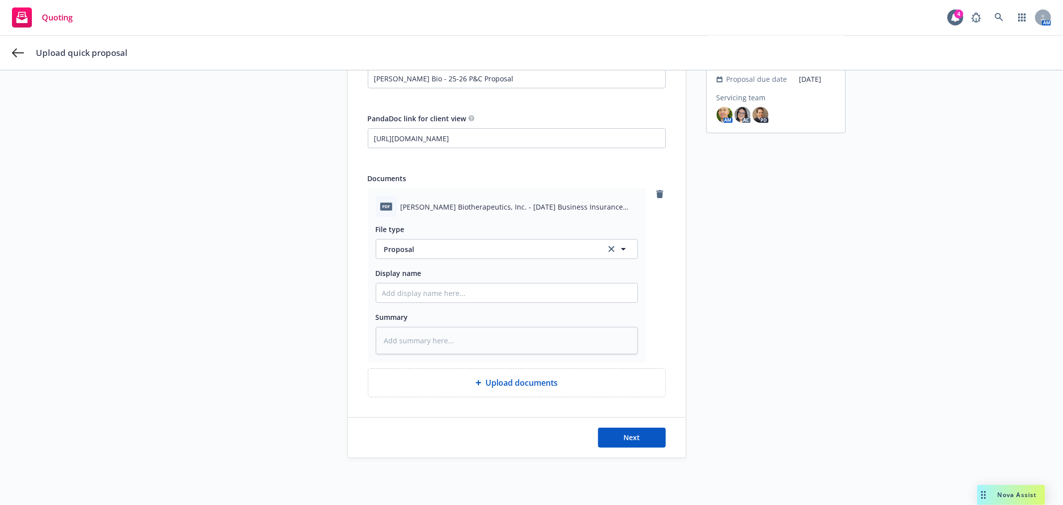 The height and width of the screenshot is (505, 1063). Describe the element at coordinates (386, 206) in the screenshot. I see `span: pdf` at that location.